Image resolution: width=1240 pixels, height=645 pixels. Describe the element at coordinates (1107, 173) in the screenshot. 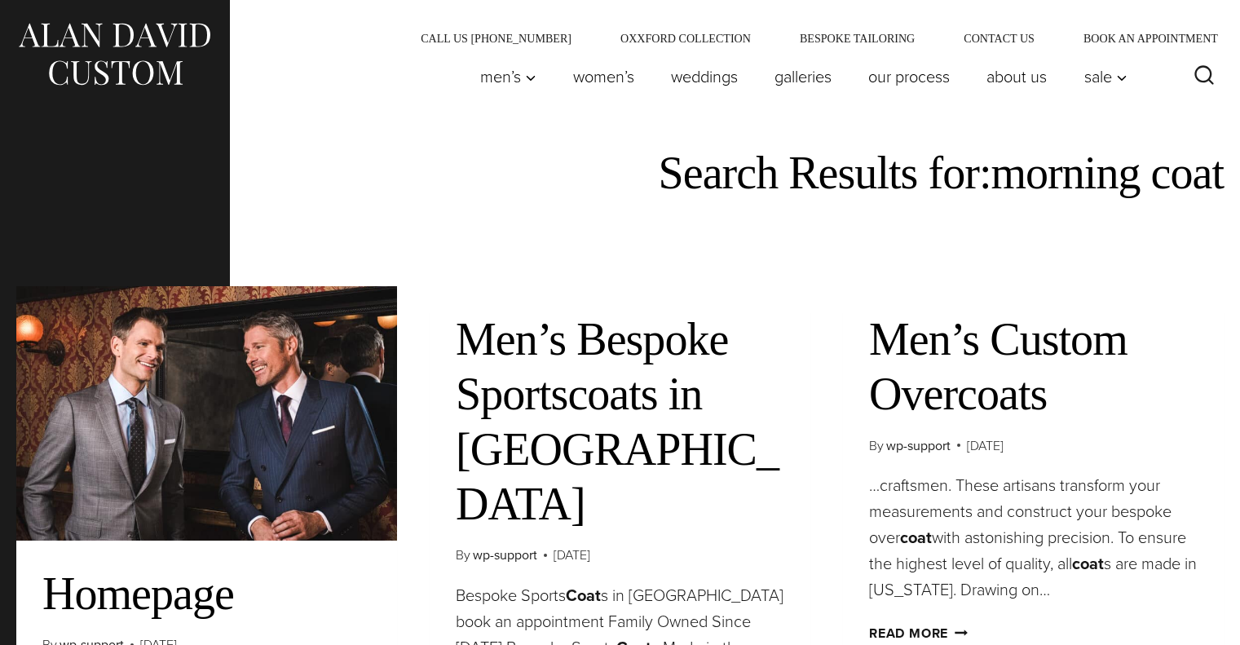

I see `span: morning coat` at that location.